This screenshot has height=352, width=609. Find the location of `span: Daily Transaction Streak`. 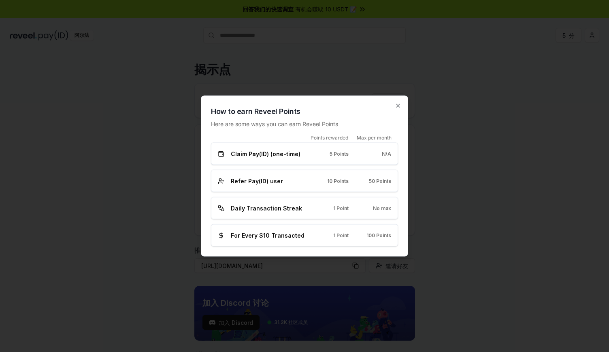

span: Daily Transaction Streak is located at coordinates (266, 208).